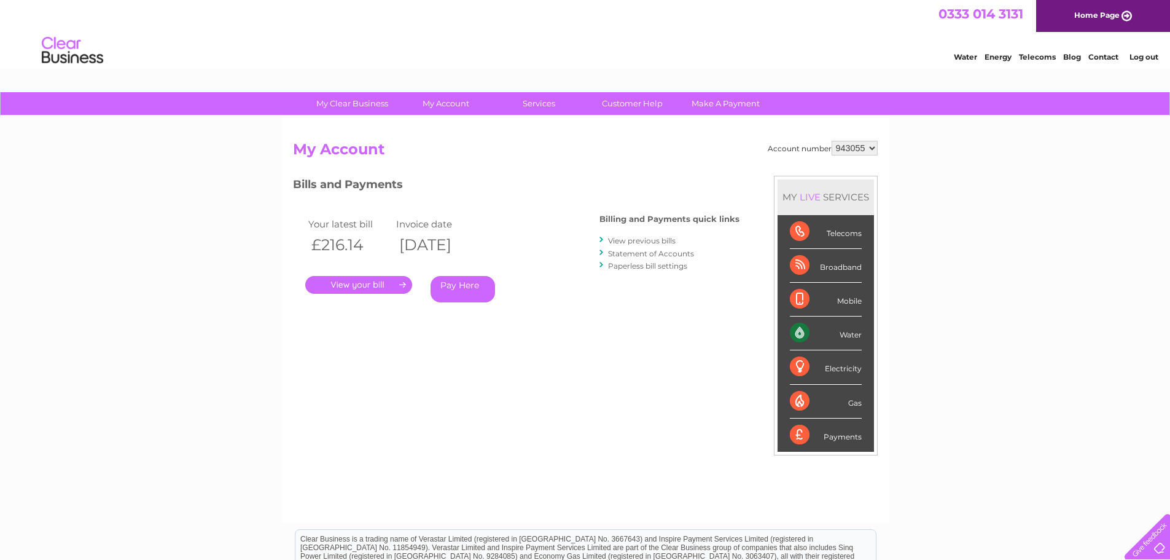 The image size is (1170, 560). What do you see at coordinates (822, 148) in the screenshot?
I see `div: Account number` at bounding box center [822, 148].